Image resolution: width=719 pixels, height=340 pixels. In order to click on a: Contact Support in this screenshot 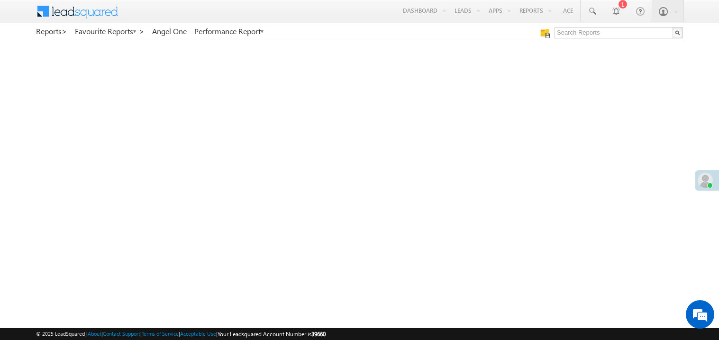, I will do `click(121, 333)`.